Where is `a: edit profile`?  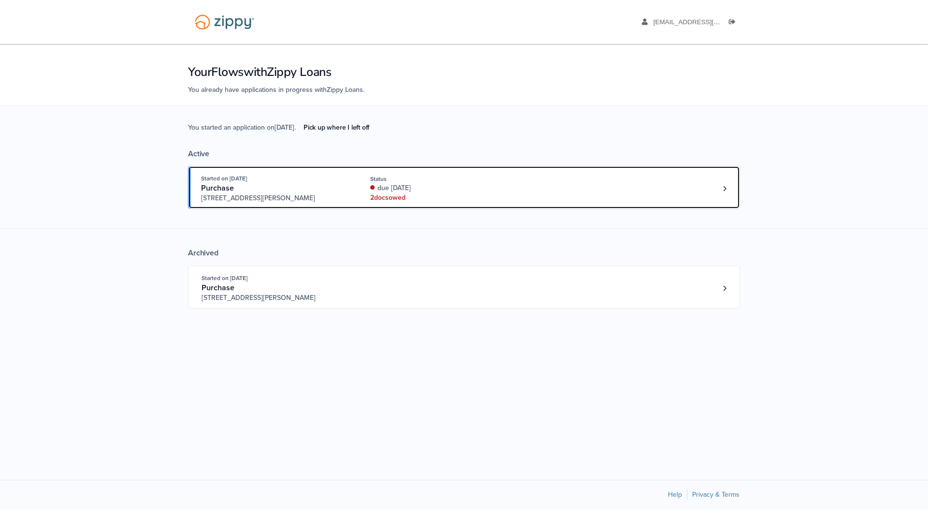
a: edit profile is located at coordinates (703, 23).